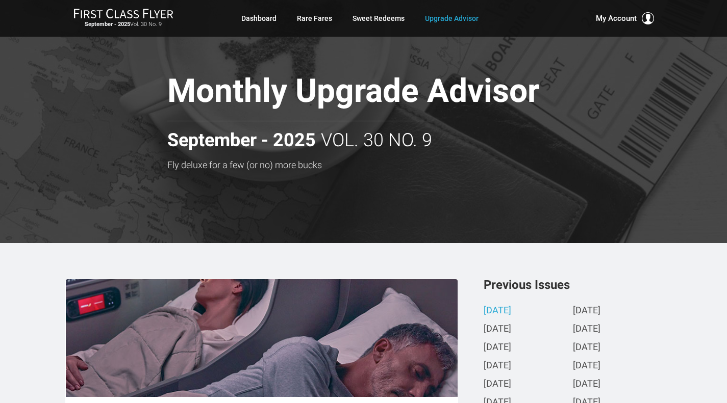 Image resolution: width=727 pixels, height=403 pixels. Describe the element at coordinates (123, 13) in the screenshot. I see `img: First Class Flyer` at that location.